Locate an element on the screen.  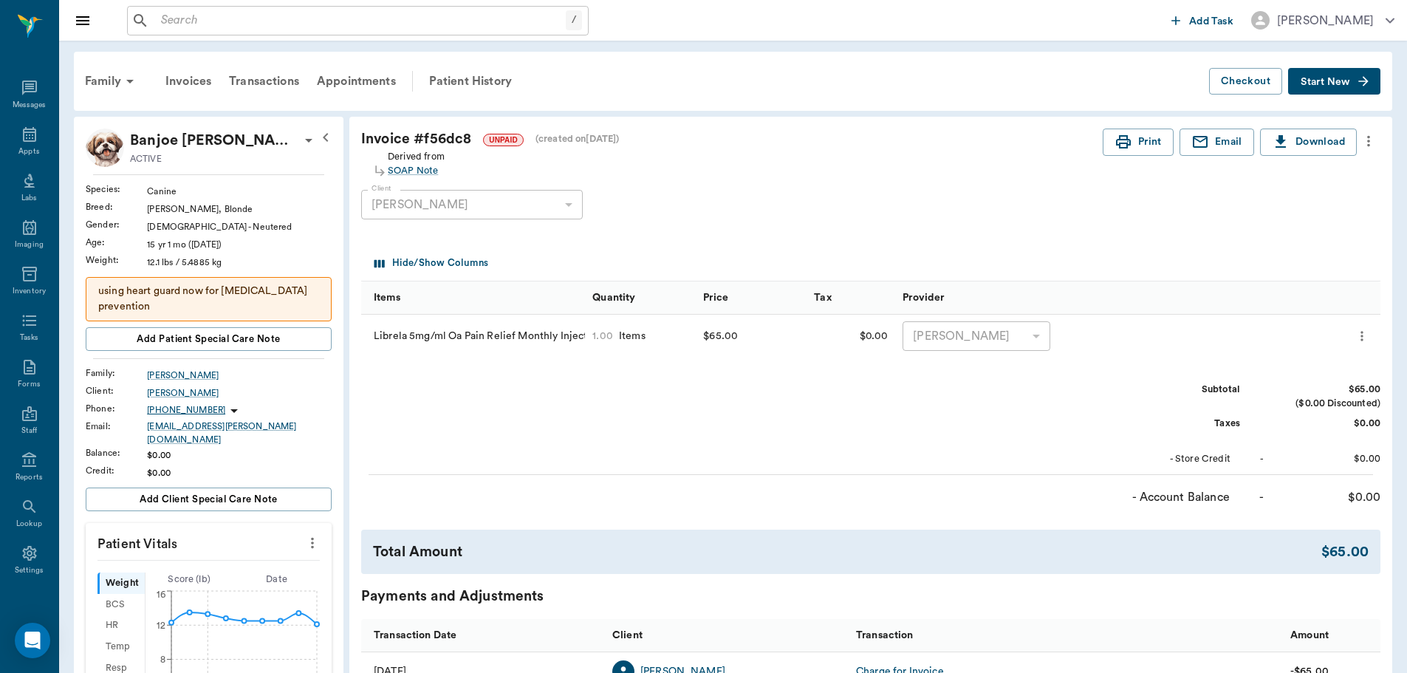
div: Messages is located at coordinates (30, 105).